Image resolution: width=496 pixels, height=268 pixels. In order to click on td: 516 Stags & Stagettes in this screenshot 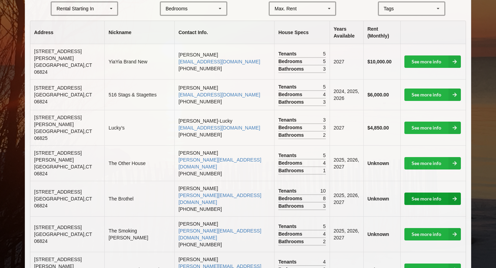, I will do `click(139, 94)`.